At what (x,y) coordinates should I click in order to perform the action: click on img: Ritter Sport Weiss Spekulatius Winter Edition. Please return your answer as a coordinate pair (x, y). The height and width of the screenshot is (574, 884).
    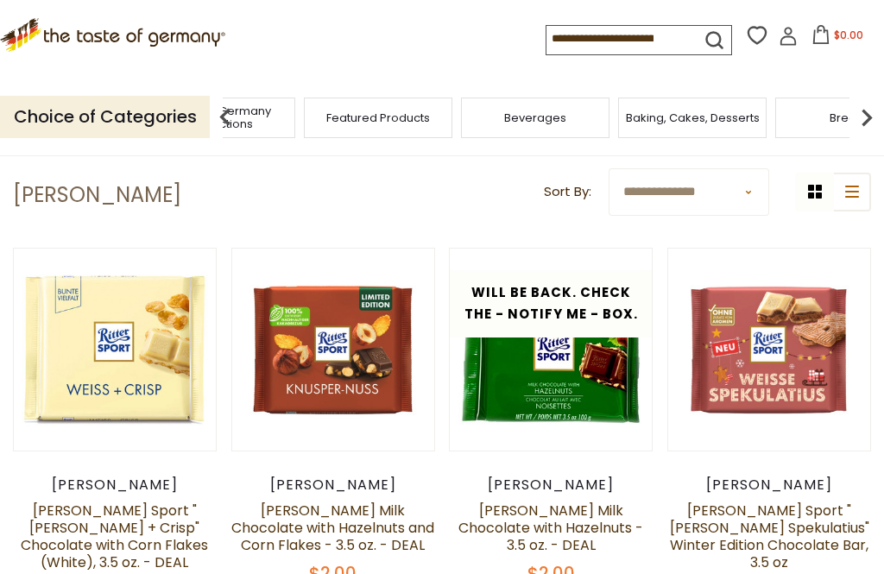
    Looking at the image, I should click on (770, 350).